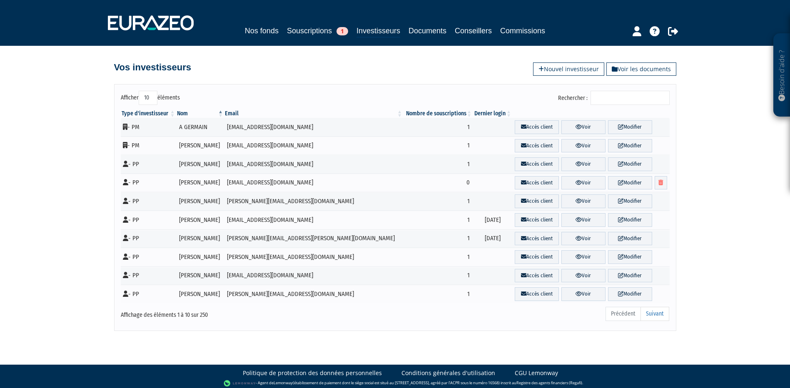  I want to click on div: Affichage des éléments 1 à 10 sur 250, so click(232, 313).